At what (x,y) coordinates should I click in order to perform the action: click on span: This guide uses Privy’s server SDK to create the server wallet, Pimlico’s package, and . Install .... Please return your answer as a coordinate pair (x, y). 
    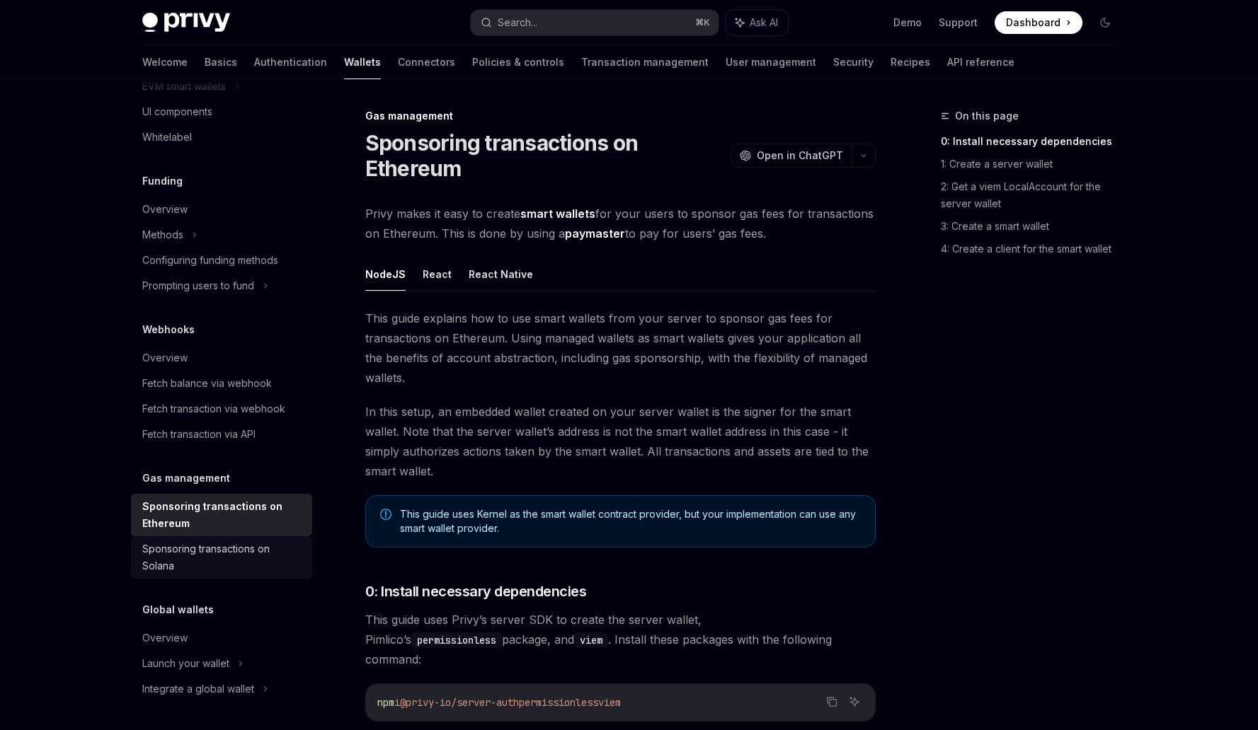
    Looking at the image, I should click on (620, 640).